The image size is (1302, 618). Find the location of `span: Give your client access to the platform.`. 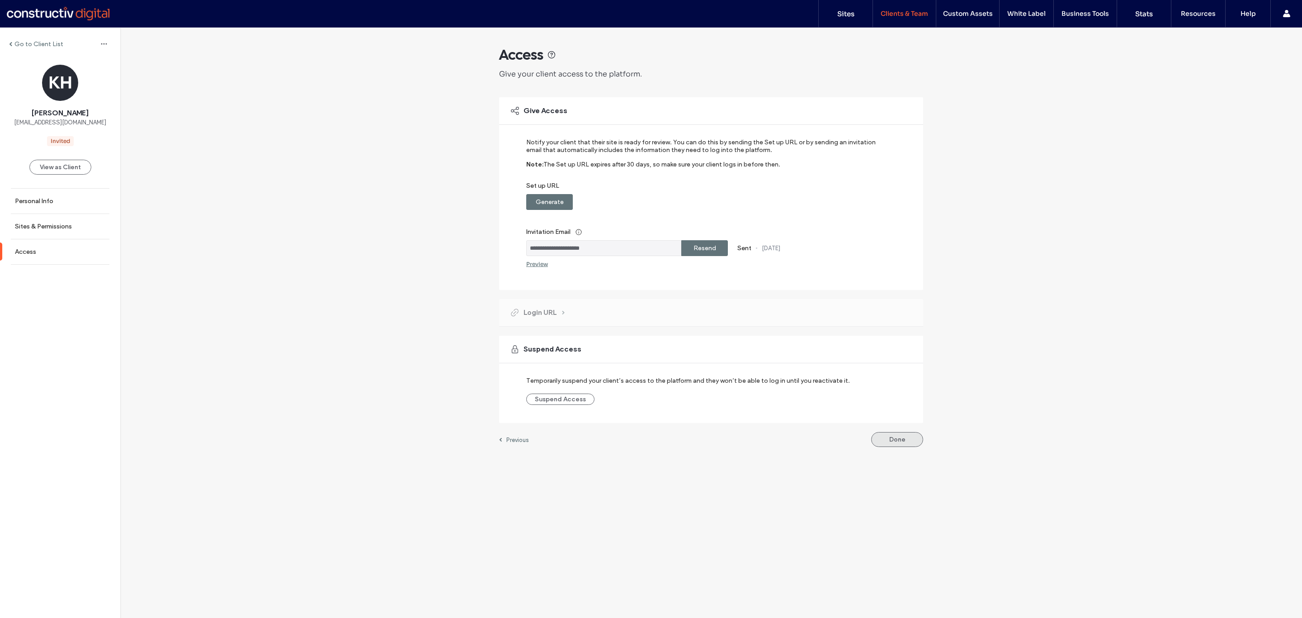

span: Give your client access to the platform. is located at coordinates (571, 74).